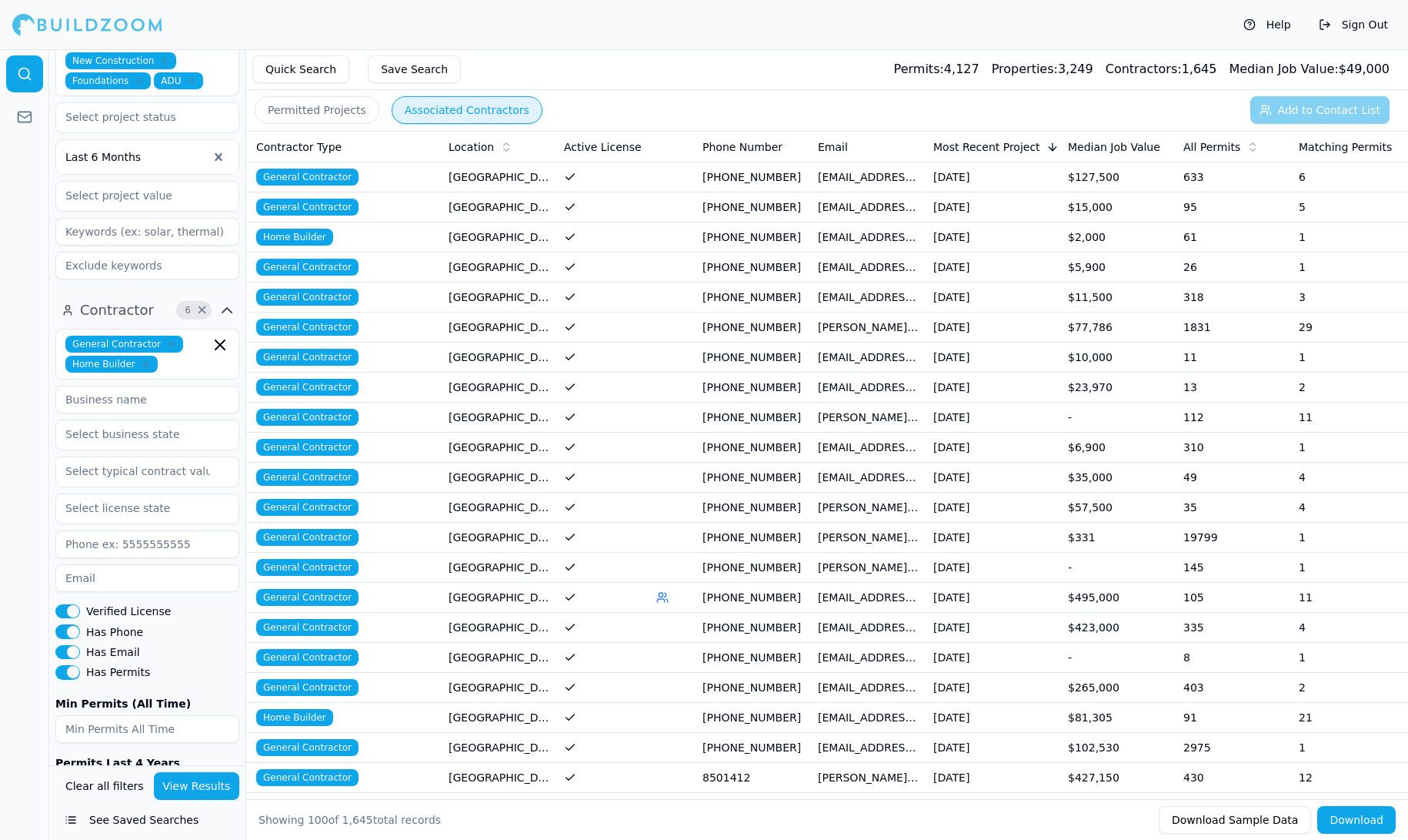  I want to click on button: Help, so click(1267, 25).